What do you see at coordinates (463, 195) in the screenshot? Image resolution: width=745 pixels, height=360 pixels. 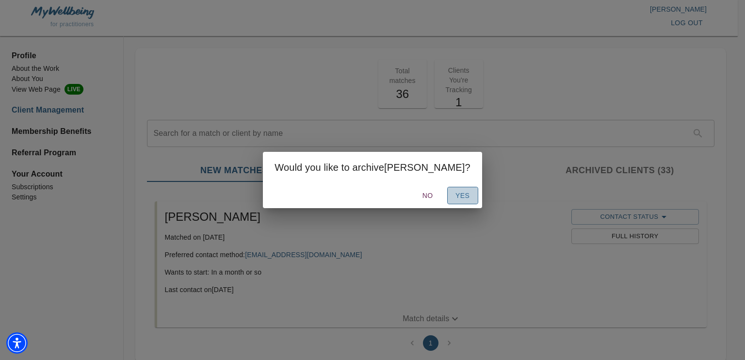 I see `span: Yes` at bounding box center [463, 195].